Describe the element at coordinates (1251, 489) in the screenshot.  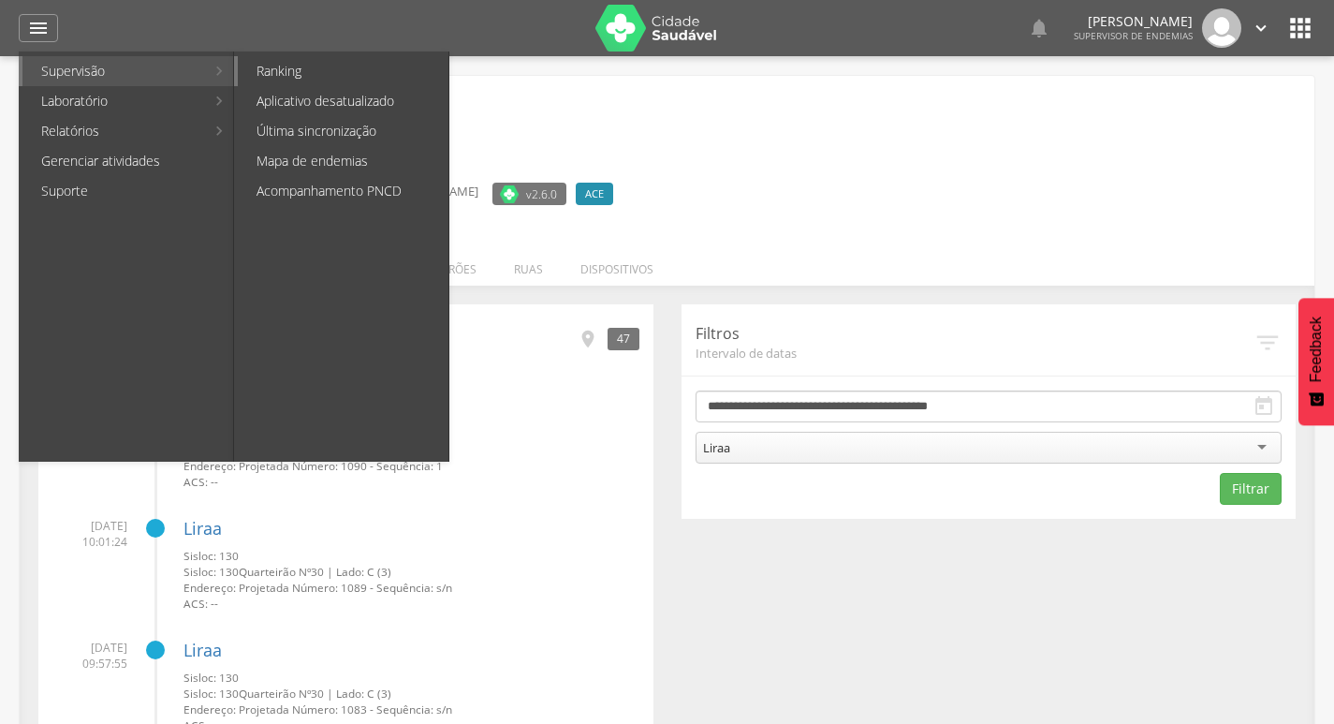
I see `button: Filtrar` at that location.